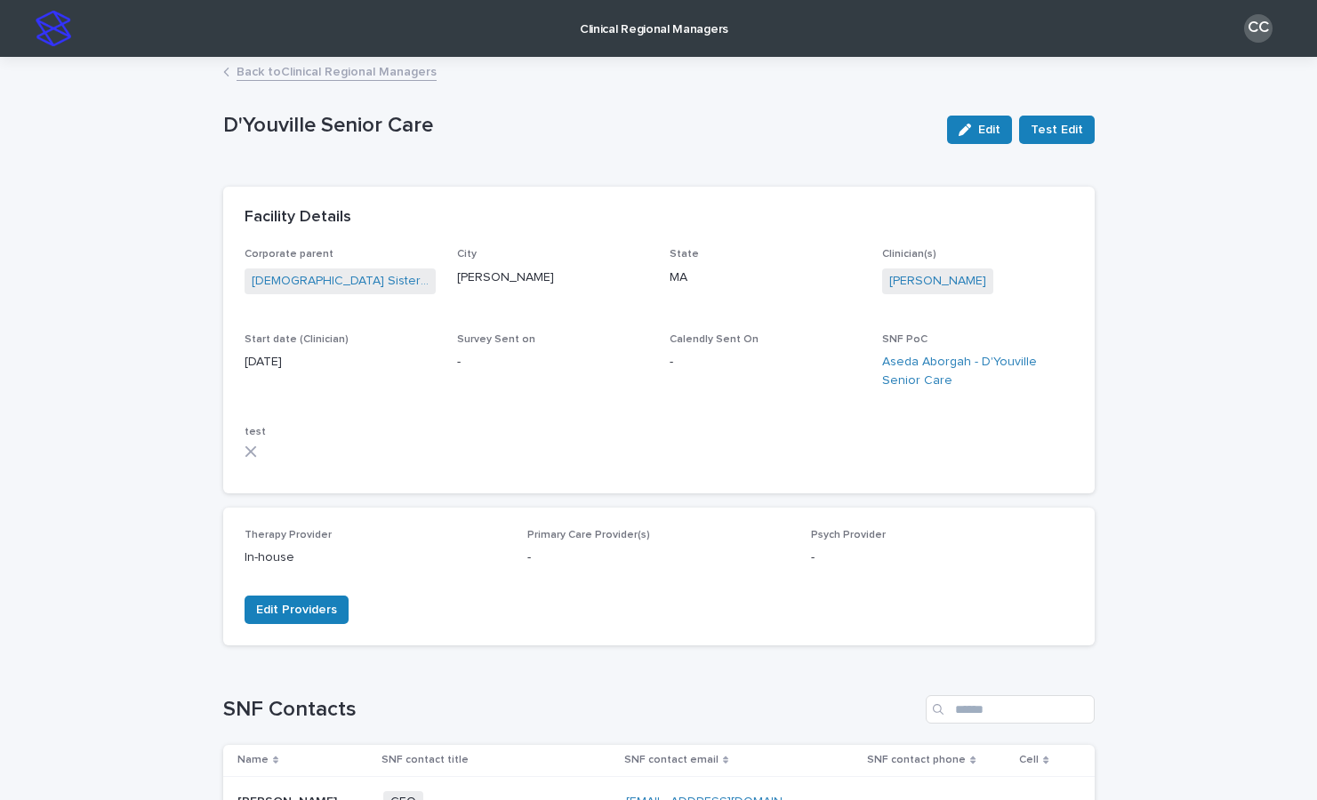 This screenshot has height=800, width=1317. What do you see at coordinates (375, 557) in the screenshot?
I see `p: In-house` at bounding box center [375, 557].